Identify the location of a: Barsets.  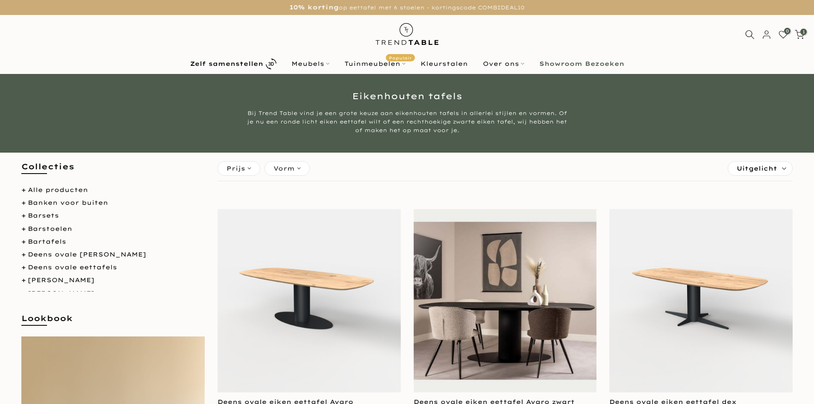
(43, 215).